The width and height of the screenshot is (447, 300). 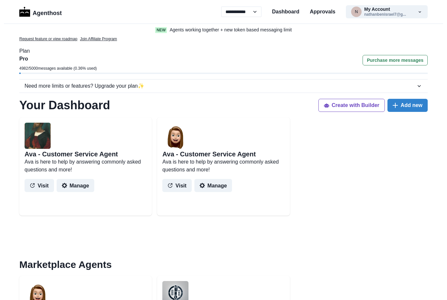 I want to click on button: Create with Builder, so click(x=352, y=105).